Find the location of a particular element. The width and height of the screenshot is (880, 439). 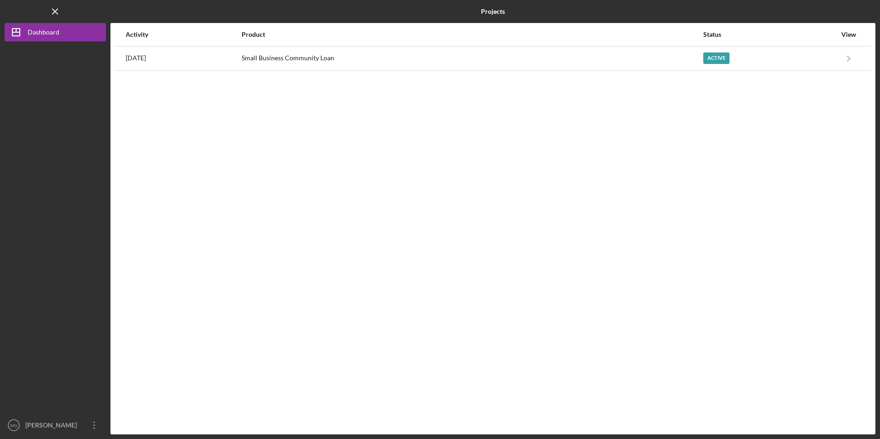

div: Status is located at coordinates (770, 35).